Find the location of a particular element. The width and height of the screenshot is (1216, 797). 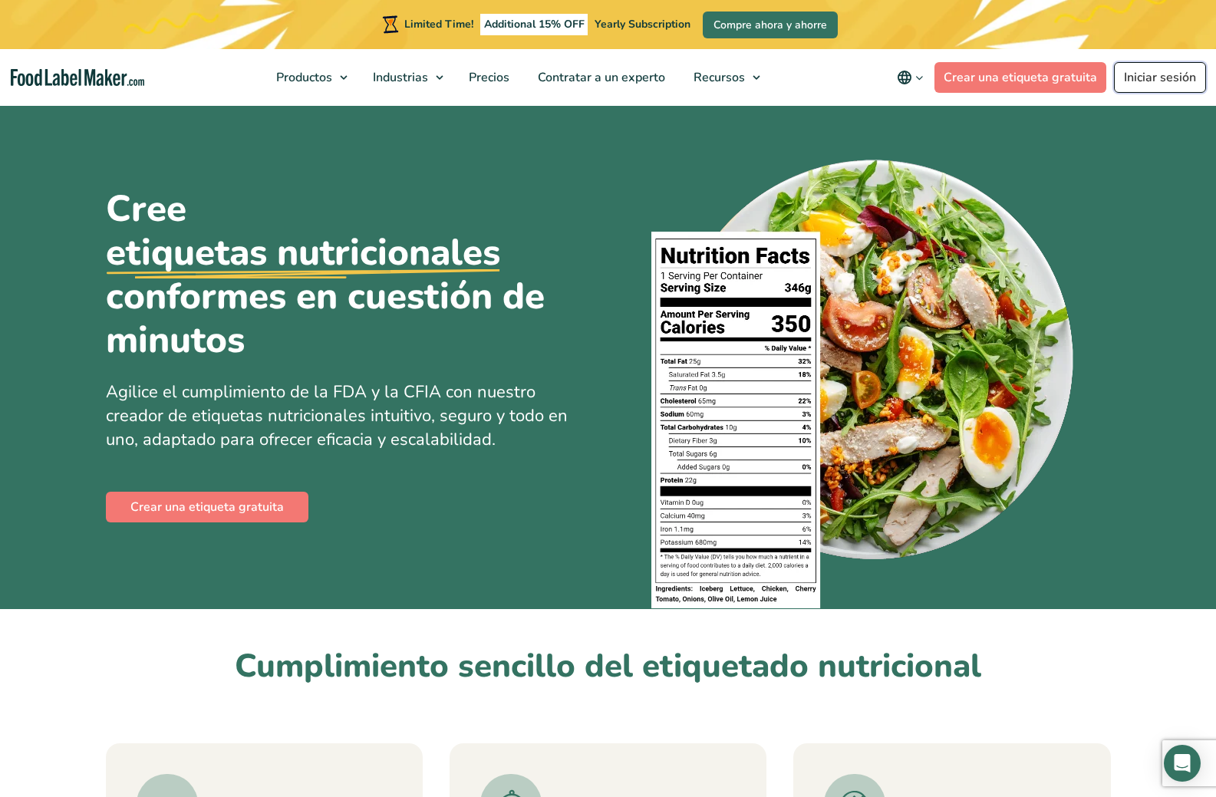

span: Limited Time! is located at coordinates (439, 24).